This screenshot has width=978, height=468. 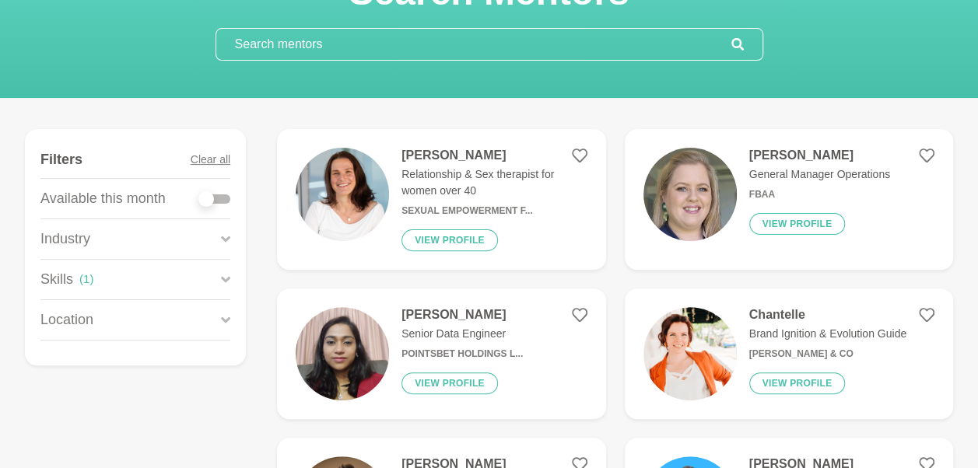 I want to click on h6: PointsBet Holdings L..., so click(x=462, y=354).